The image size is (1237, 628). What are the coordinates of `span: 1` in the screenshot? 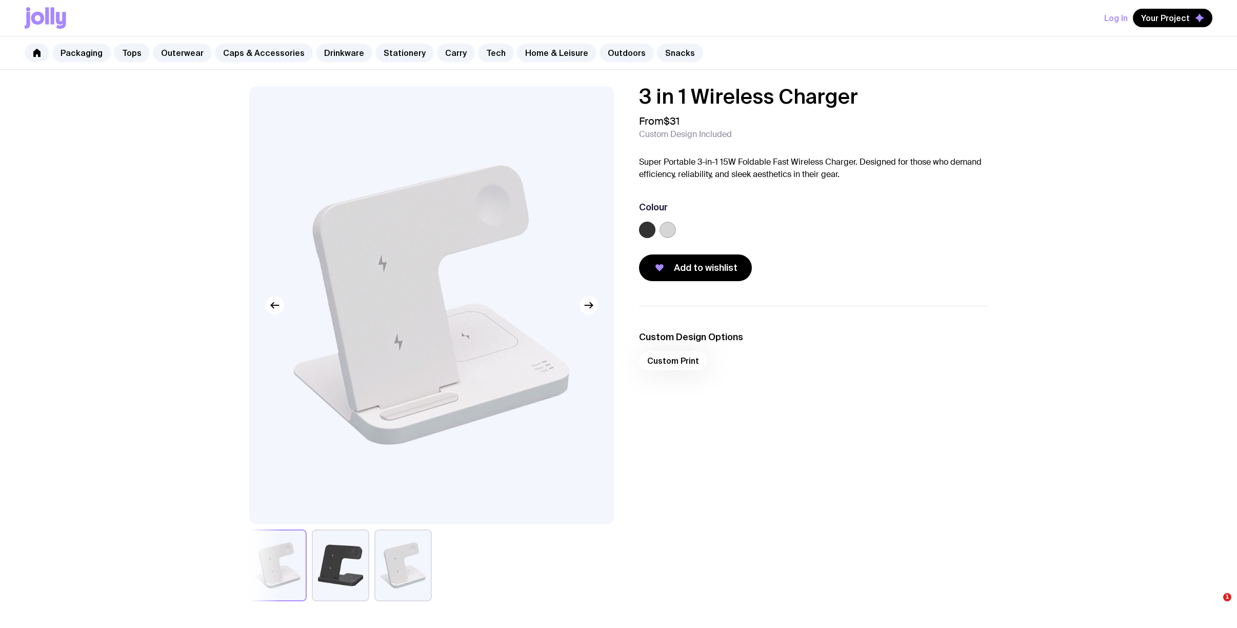 It's located at (1227, 597).